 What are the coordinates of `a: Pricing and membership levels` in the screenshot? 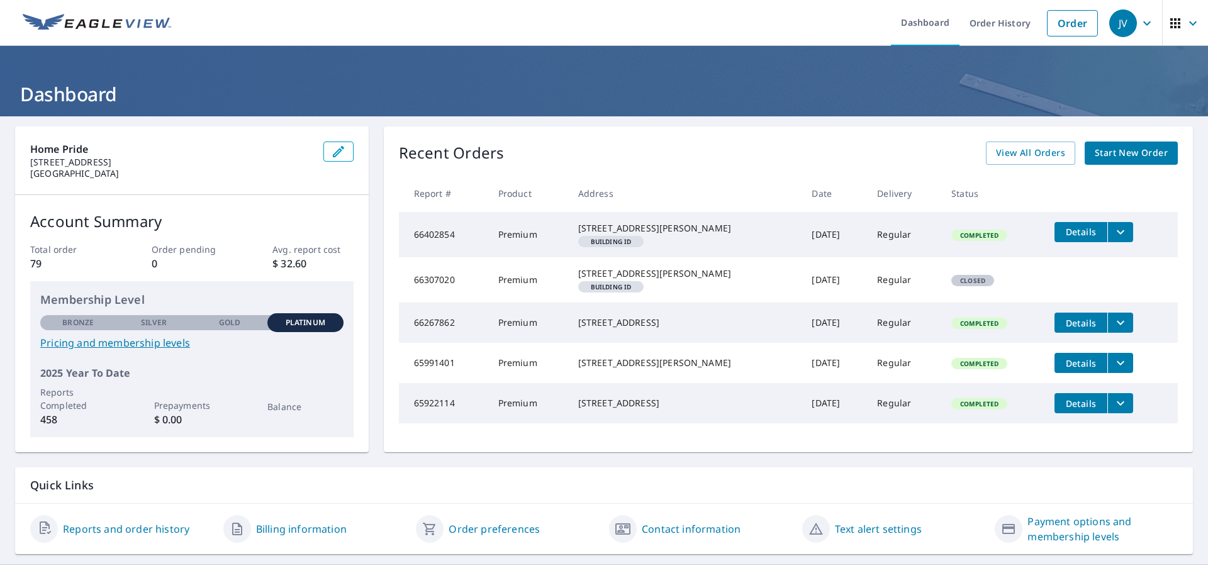 It's located at (192, 343).